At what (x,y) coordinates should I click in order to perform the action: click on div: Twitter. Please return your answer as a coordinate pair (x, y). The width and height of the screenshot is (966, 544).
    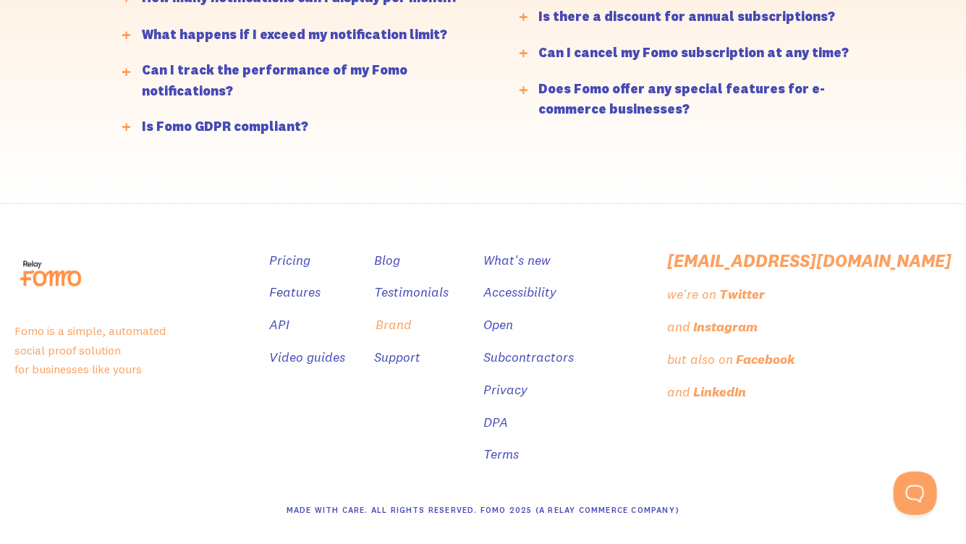
    Looking at the image, I should click on (742, 295).